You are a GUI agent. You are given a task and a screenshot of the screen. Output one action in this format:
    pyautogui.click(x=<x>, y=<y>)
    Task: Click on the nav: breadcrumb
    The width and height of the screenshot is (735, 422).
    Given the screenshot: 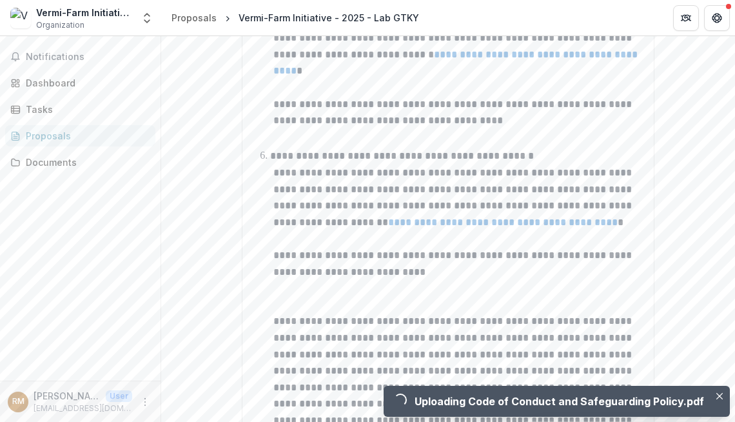 What is the action you would take?
    pyautogui.click(x=295, y=17)
    